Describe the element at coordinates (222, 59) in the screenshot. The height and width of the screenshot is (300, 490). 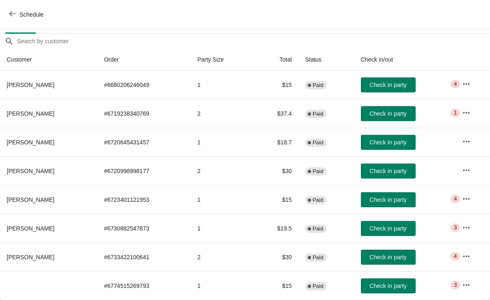
I see `th: Party Size` at that location.